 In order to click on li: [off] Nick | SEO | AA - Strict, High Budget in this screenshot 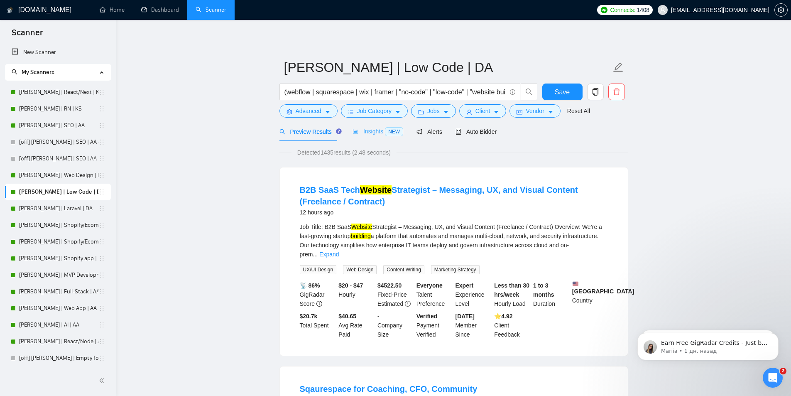, I will do `click(58, 142)`.